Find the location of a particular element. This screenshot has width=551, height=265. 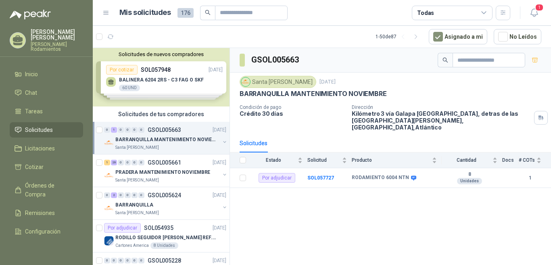

span: Inicio is located at coordinates (31, 74).